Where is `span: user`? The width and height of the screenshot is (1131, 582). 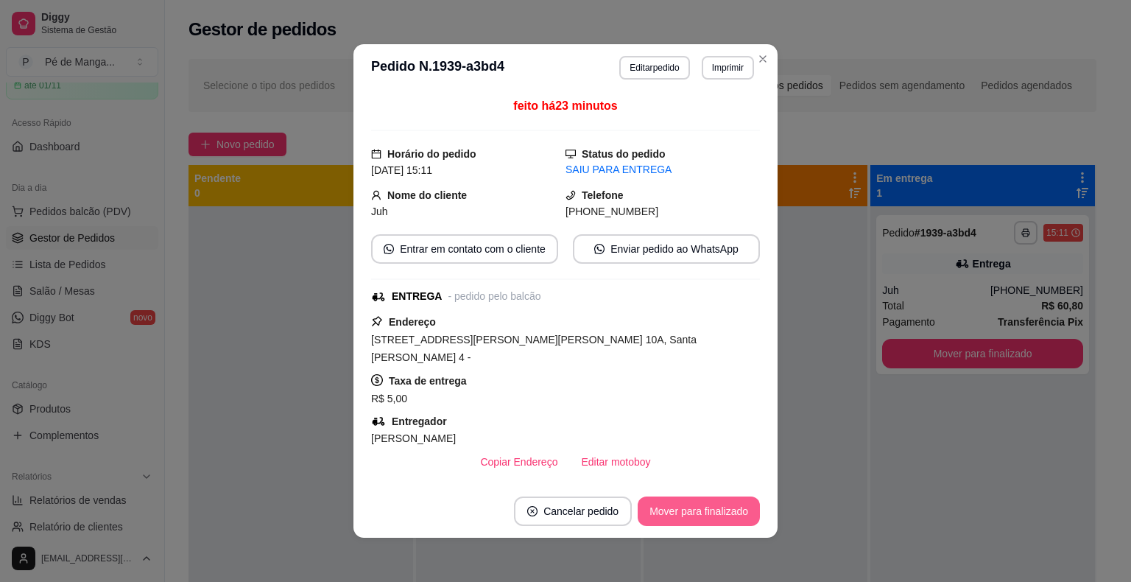 span: user is located at coordinates (376, 195).